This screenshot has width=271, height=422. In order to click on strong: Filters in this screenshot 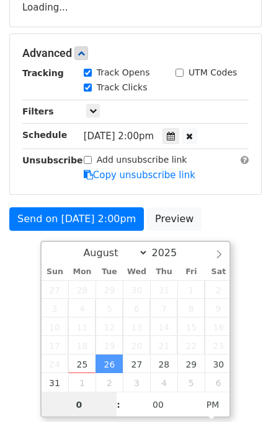, I will do `click(38, 111)`.